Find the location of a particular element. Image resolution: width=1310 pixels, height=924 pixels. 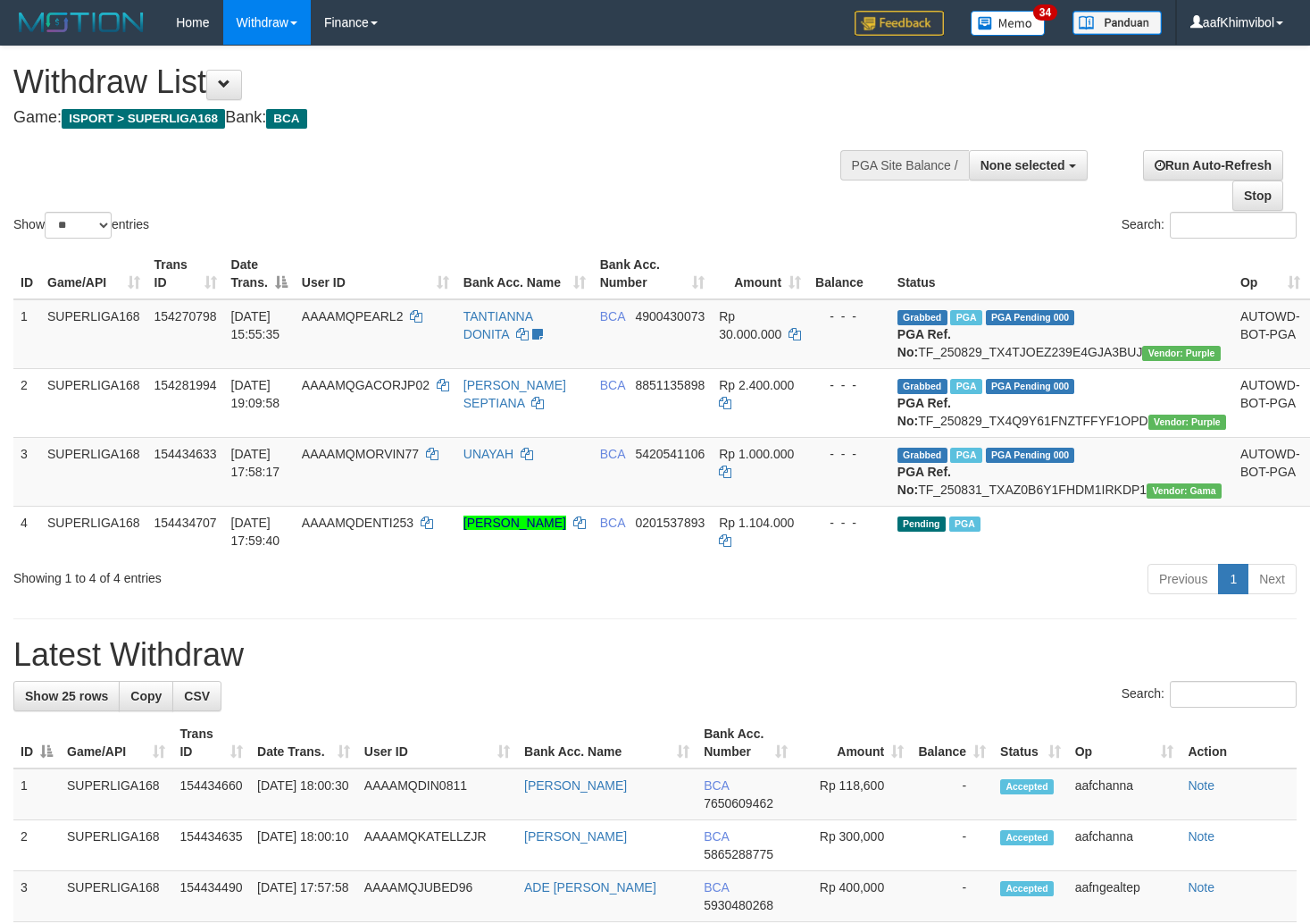

th: Status: activate to sort column ascending is located at coordinates (1031, 742).